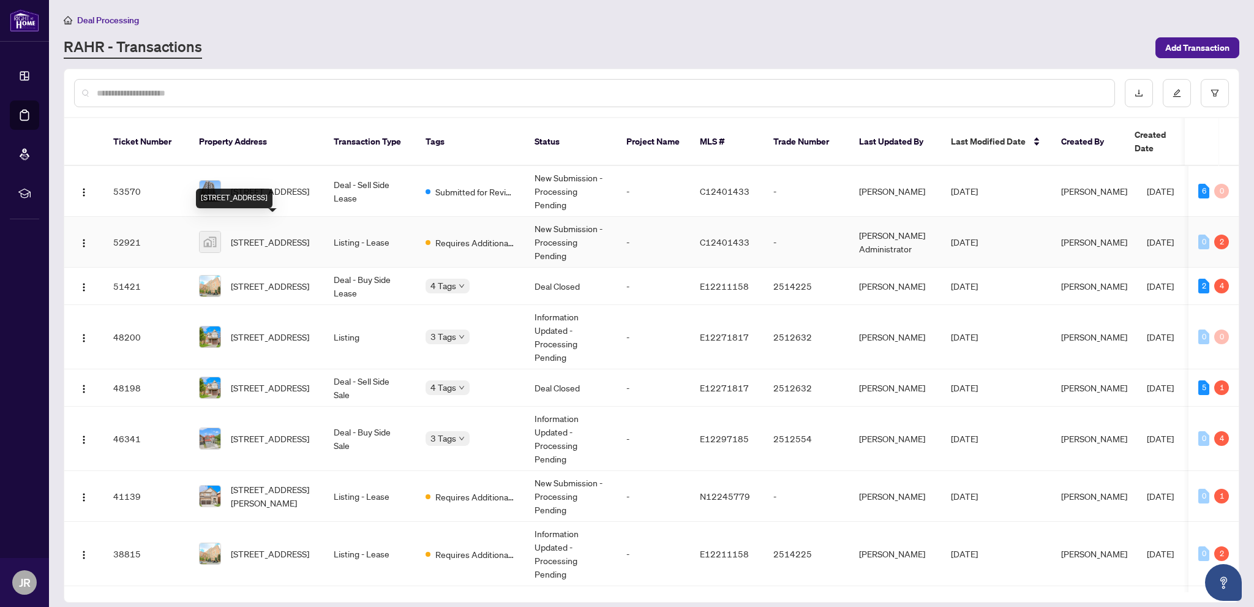  I want to click on td: 38815, so click(146, 554).